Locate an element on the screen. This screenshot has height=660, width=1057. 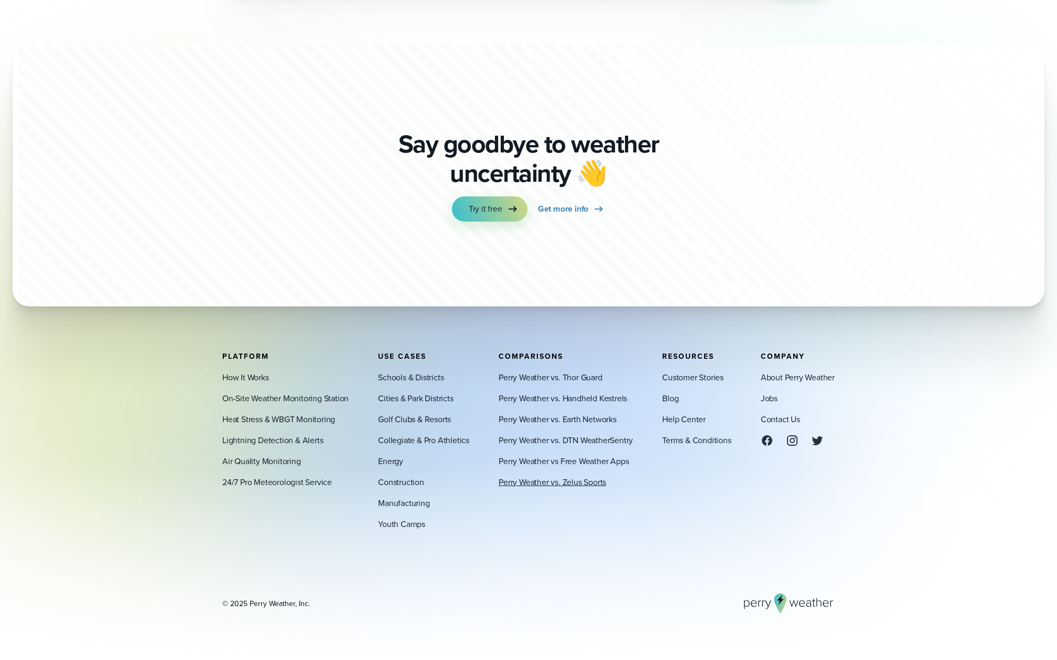
a: Perry Weather vs. DTN WeatherSentry is located at coordinates (565, 440).